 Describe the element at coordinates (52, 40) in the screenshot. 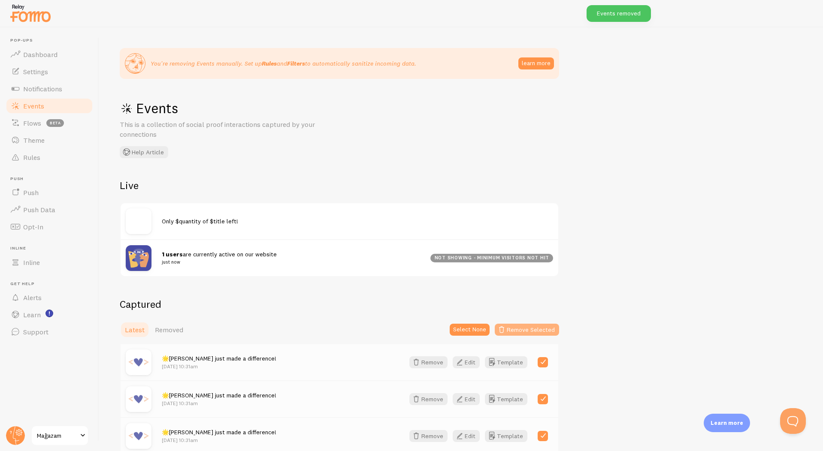

I see `span: Pop-ups` at that location.